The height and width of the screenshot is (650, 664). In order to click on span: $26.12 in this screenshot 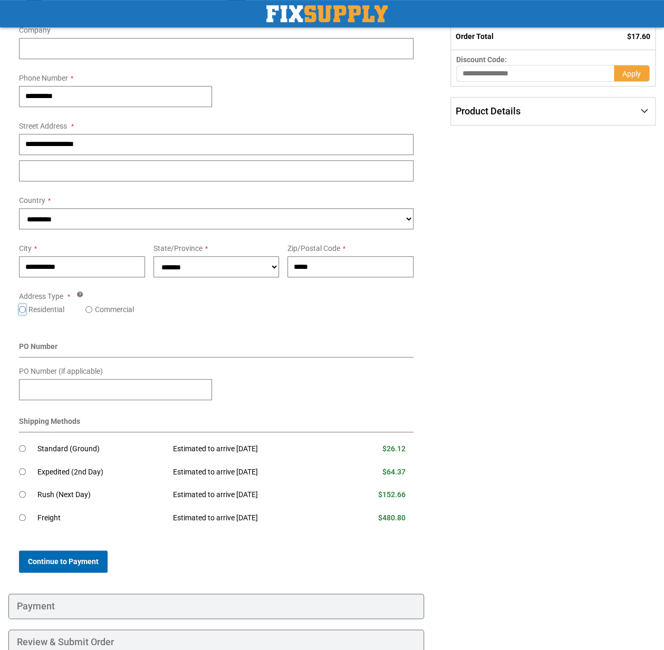, I will do `click(394, 448)`.